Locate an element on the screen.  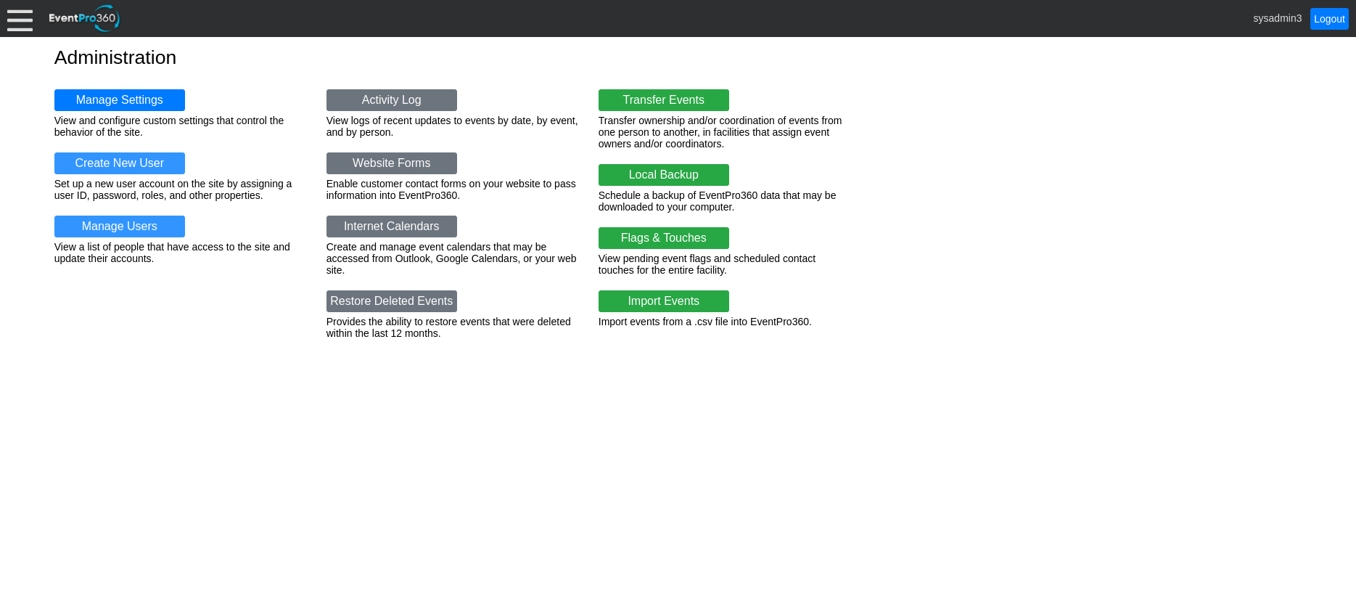
span: sysadmin3 is located at coordinates (1278, 17).